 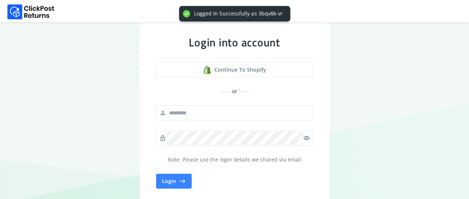 What do you see at coordinates (306, 138) in the screenshot?
I see `span: visibility` at bounding box center [306, 138].